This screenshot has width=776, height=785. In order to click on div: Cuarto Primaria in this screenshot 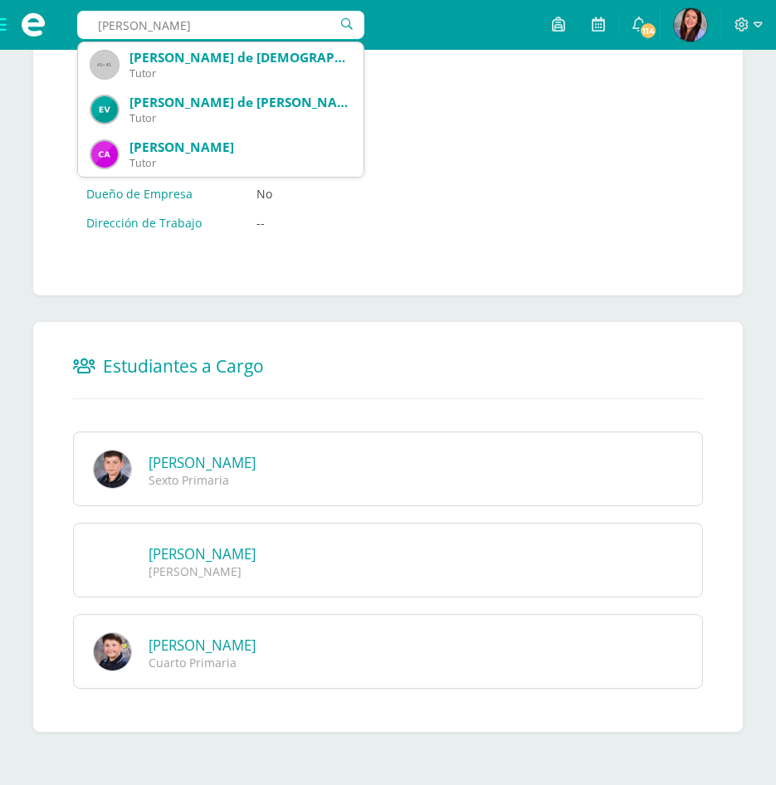, I will do `click(411, 662)`.